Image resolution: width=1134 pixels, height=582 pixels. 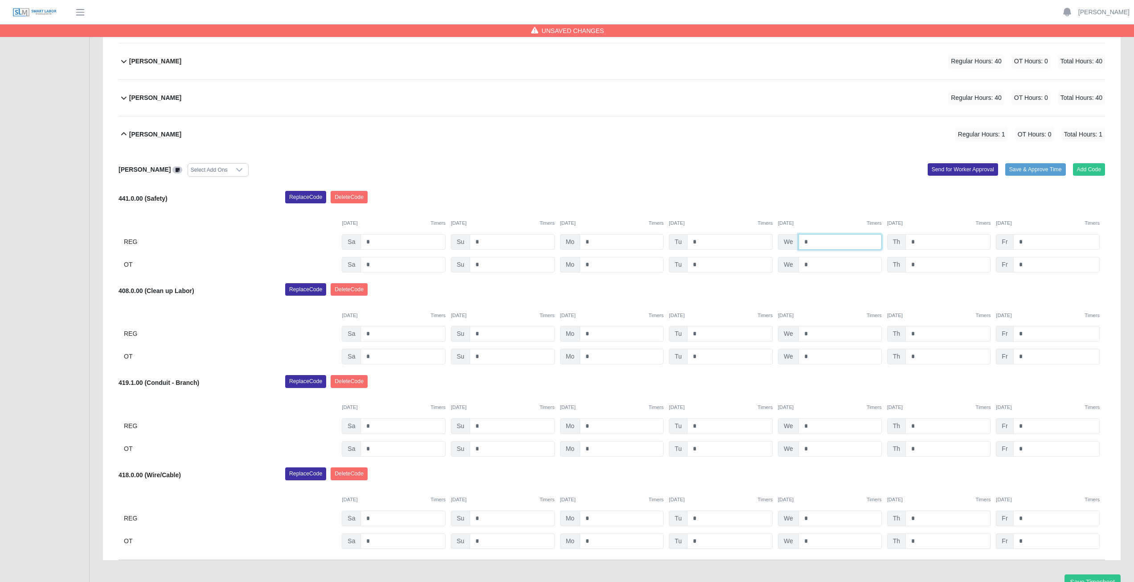 I want to click on span: OT Hours: 0, so click(x=1035, y=134).